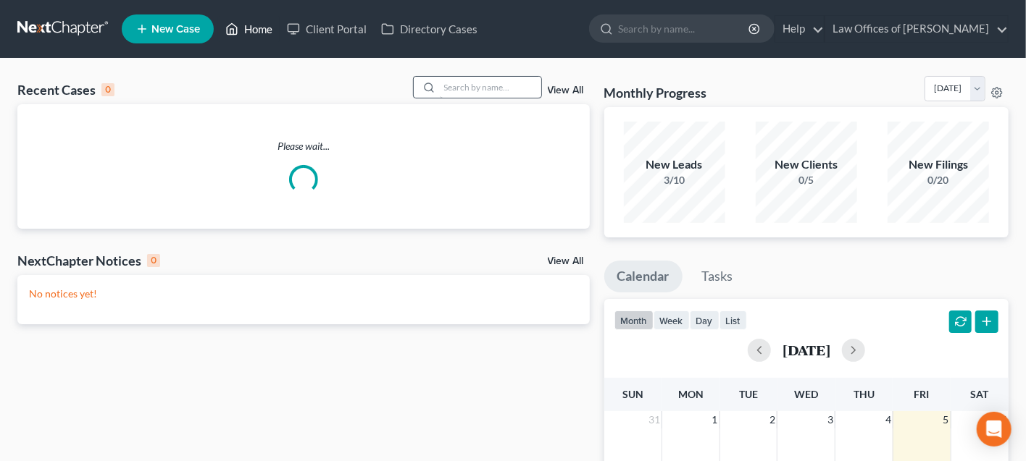  I want to click on a: Home, so click(248, 29).